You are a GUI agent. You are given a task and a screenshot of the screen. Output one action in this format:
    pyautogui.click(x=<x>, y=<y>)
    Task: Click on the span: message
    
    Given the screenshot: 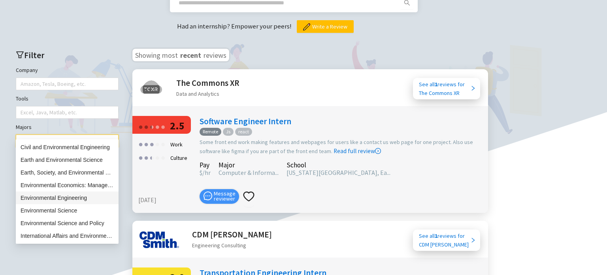 What is the action you would take?
    pyautogui.click(x=208, y=196)
    